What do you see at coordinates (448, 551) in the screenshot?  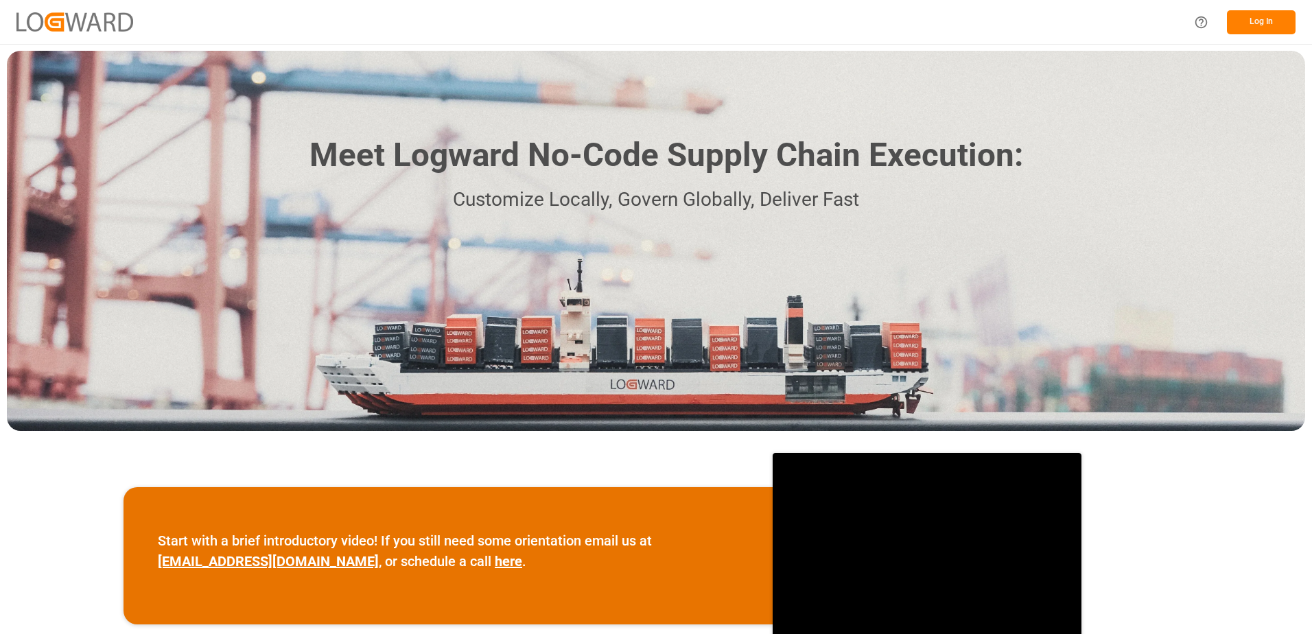 I see `p: Start with a brief introductory video! If you still need some orientation email us at , or schedu...` at bounding box center [448, 551].